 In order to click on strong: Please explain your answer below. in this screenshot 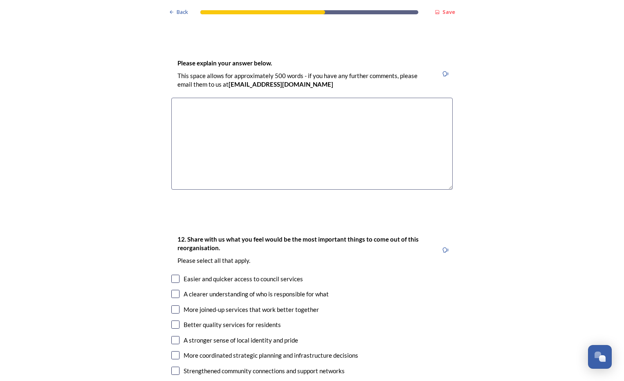, I will do `click(225, 63)`.